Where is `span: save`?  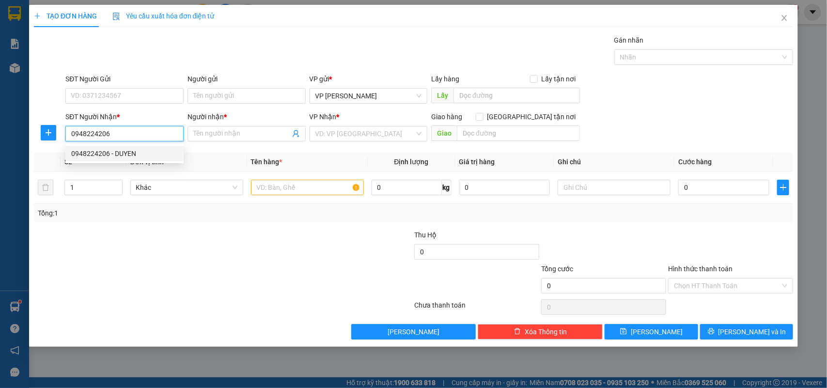
span: save is located at coordinates (624, 332).